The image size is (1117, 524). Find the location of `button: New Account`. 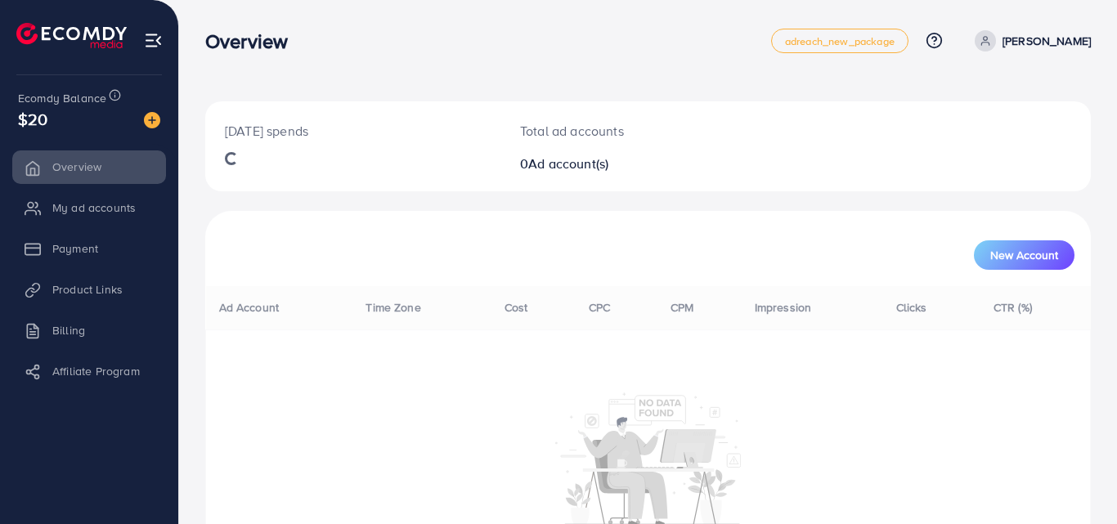

button: New Account is located at coordinates (1024, 255).